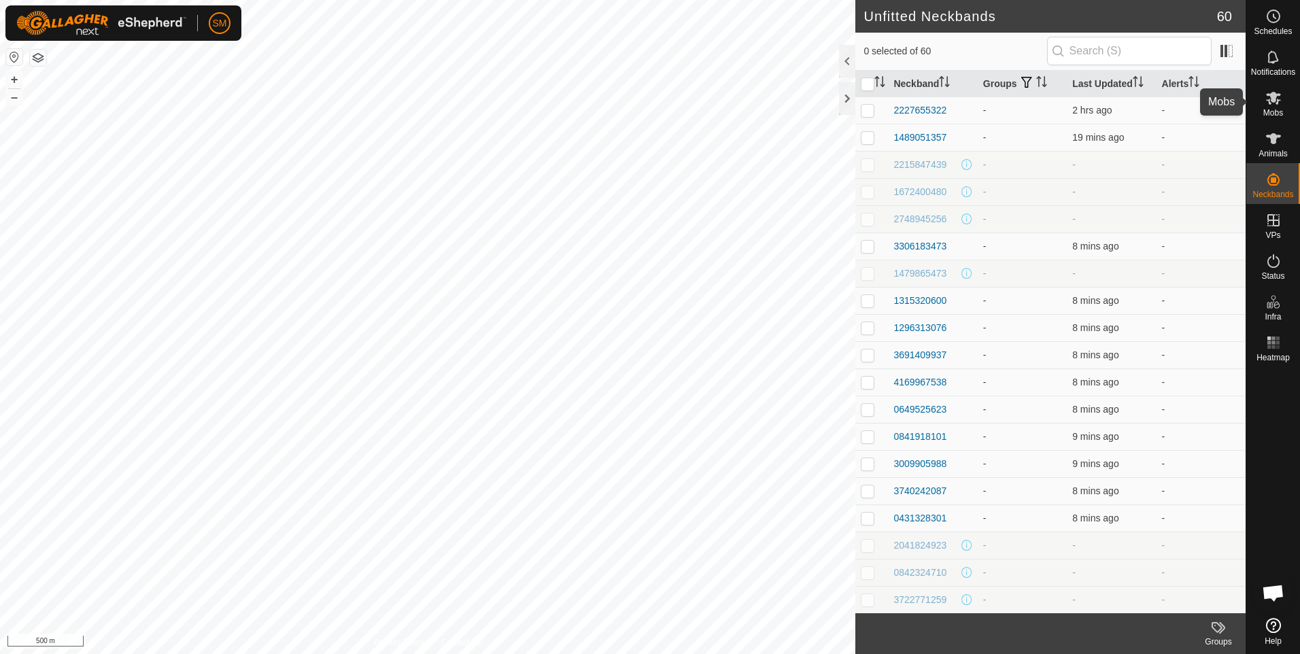 The width and height of the screenshot is (1300, 654). Describe the element at coordinates (1201, 84) in the screenshot. I see `th: Alerts` at that location.